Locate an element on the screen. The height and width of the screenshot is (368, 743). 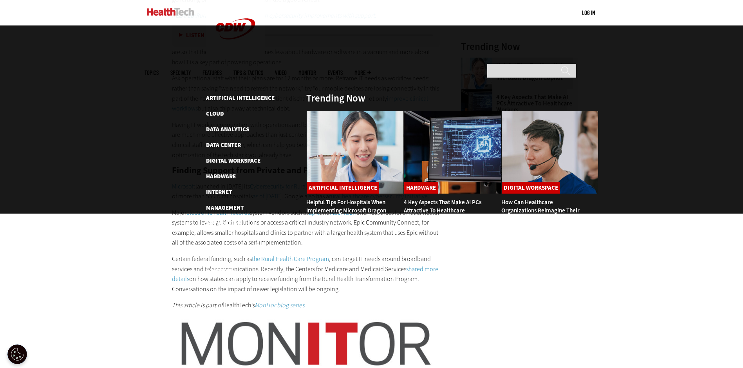
a: Helpful Tips for Hospitals When Implementing Microsoft Dragon Copilot is located at coordinates (346, 210).